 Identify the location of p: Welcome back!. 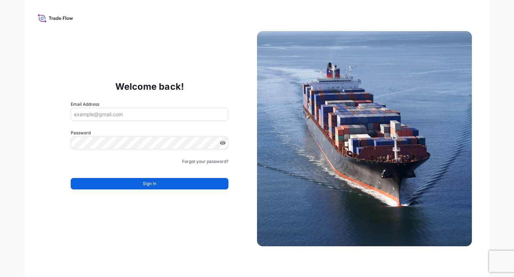
(150, 86).